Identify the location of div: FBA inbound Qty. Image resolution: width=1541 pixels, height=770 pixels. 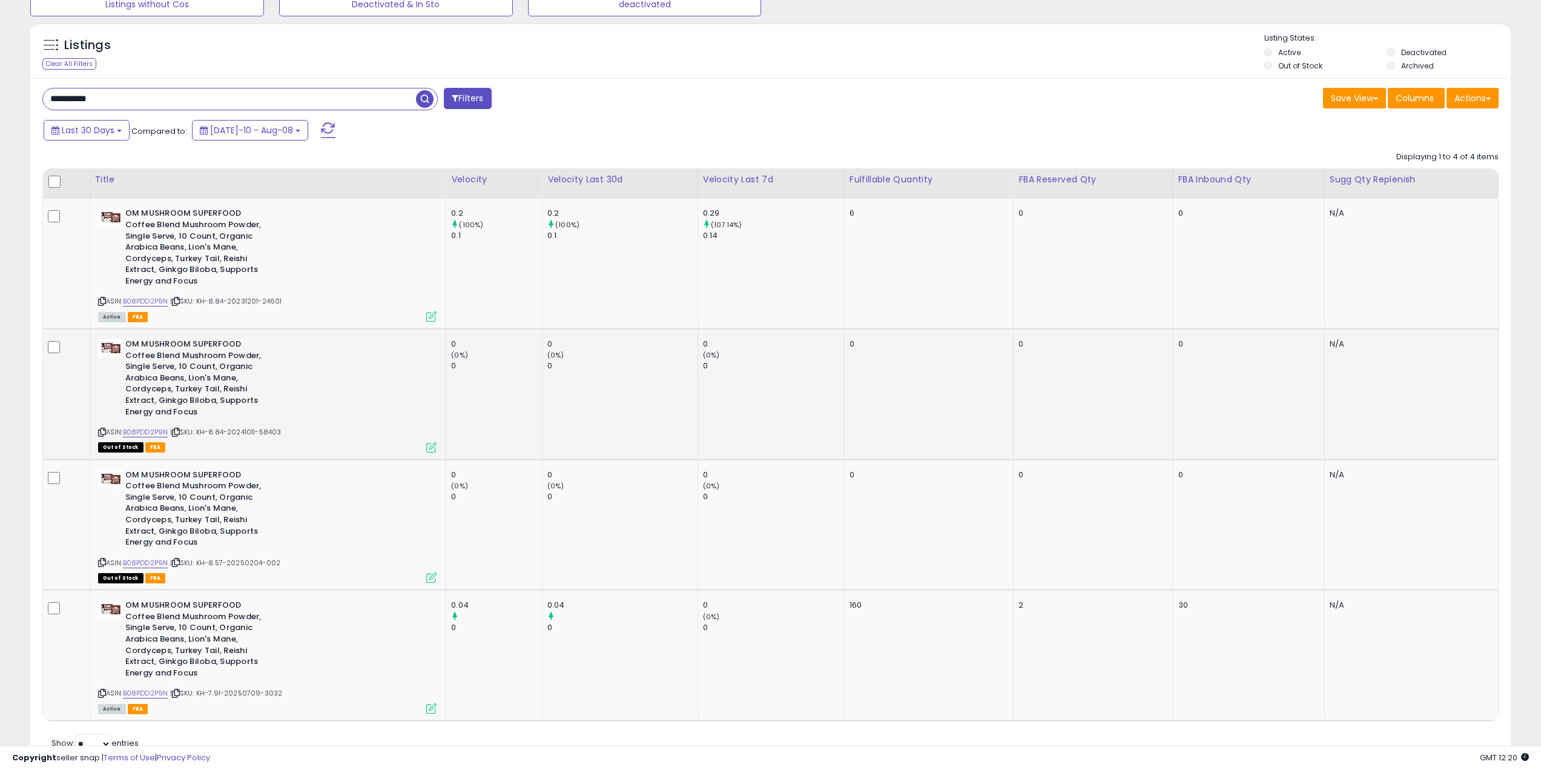
(1248, 179).